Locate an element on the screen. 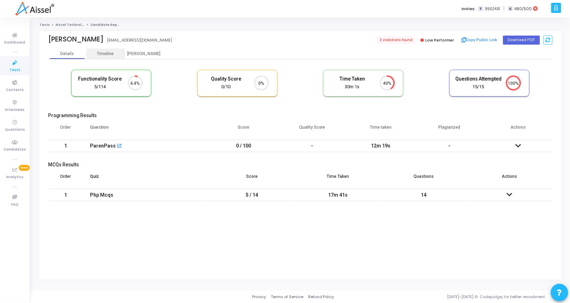 The width and height of the screenshot is (570, 303). div: 15/15 is located at coordinates (478, 87).